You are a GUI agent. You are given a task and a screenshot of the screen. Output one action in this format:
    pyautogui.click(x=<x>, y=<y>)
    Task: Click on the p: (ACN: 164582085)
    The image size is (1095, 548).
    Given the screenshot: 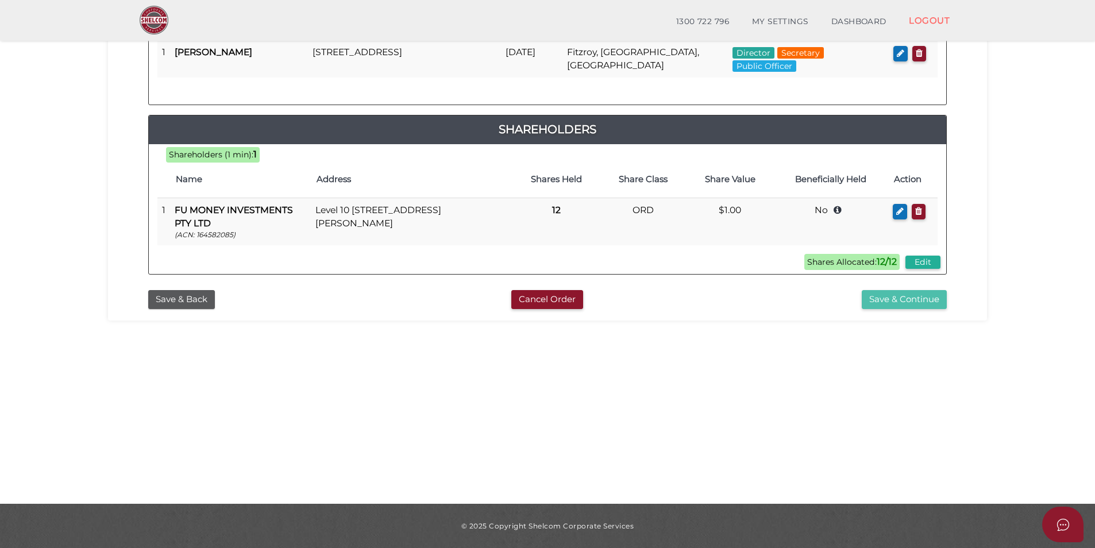 What is the action you would take?
    pyautogui.click(x=240, y=234)
    